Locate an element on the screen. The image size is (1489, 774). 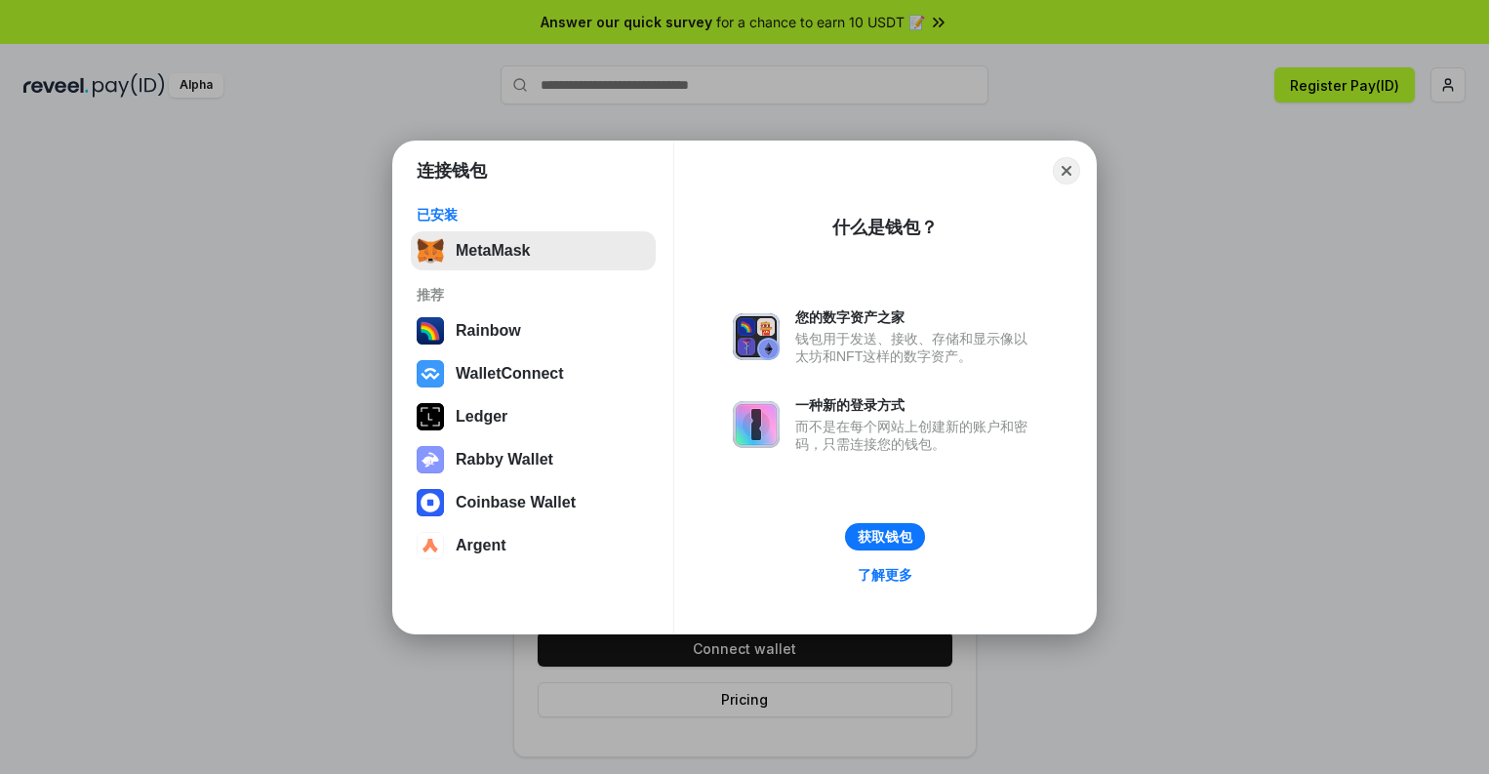
div: 已安装 is located at coordinates (533, 215).